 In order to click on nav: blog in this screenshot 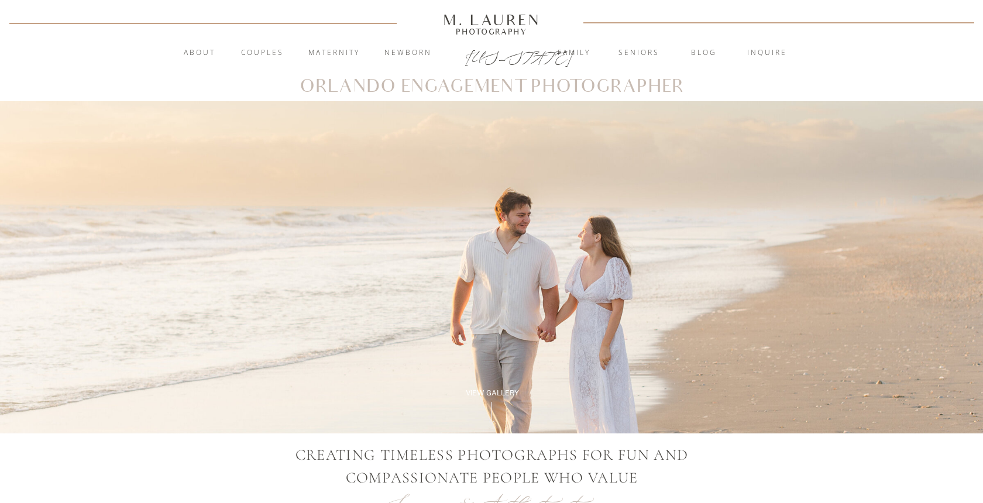, I will do `click(704, 53)`.